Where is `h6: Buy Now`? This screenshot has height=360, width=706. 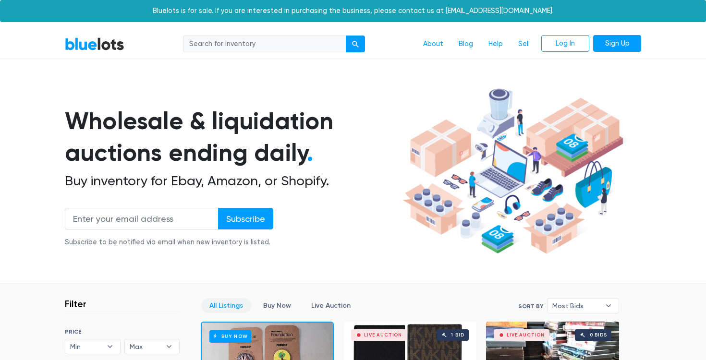
h6: Buy Now is located at coordinates (230, 336).